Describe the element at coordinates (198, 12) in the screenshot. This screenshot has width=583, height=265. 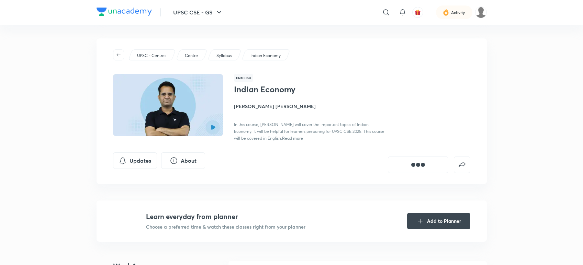
I see `button: UPSC CSE - GS` at that location.